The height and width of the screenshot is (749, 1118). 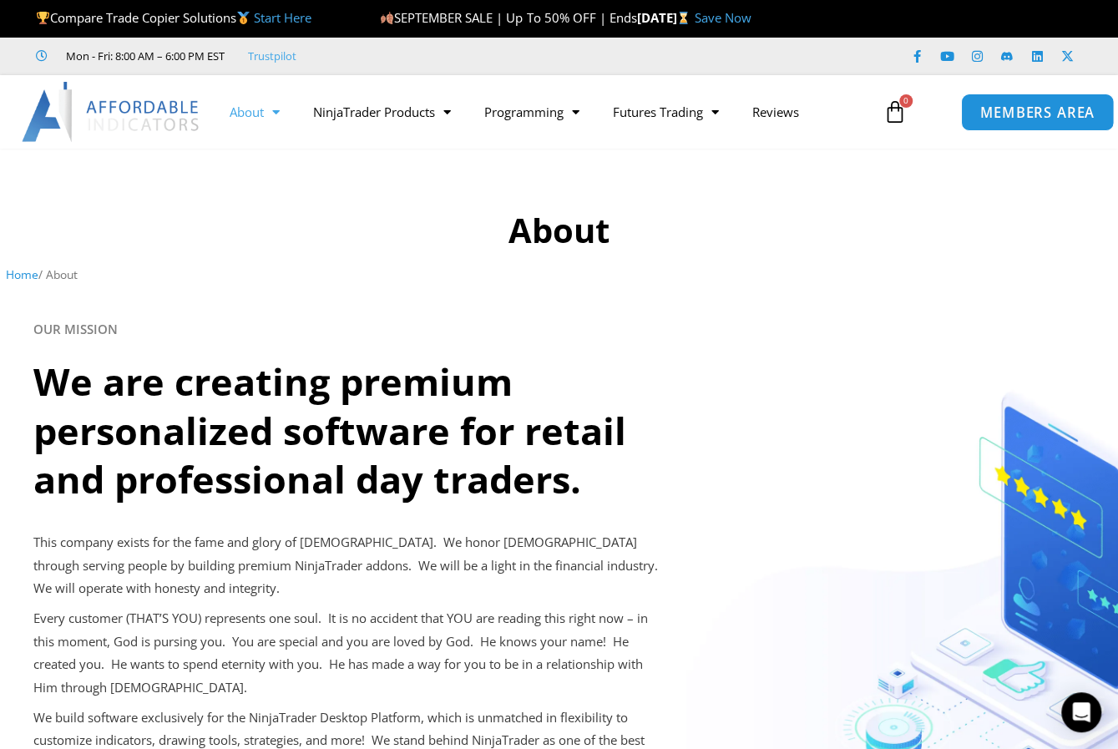 I want to click on h2: We are creating premium personalized software for retail and professional day traders., so click(x=348, y=431).